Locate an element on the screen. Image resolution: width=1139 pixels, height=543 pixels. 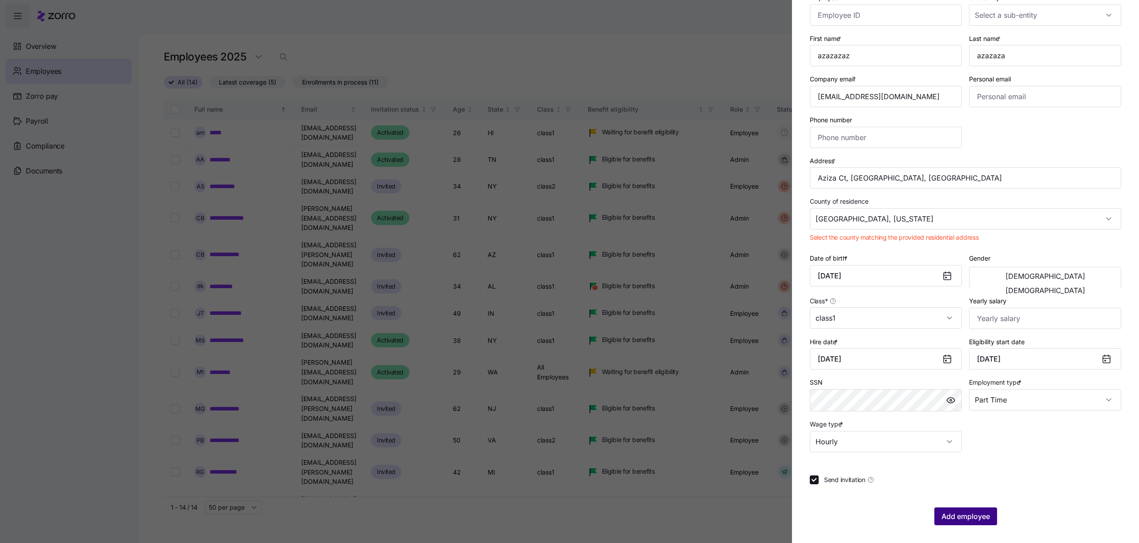
label: First name is located at coordinates (826, 39).